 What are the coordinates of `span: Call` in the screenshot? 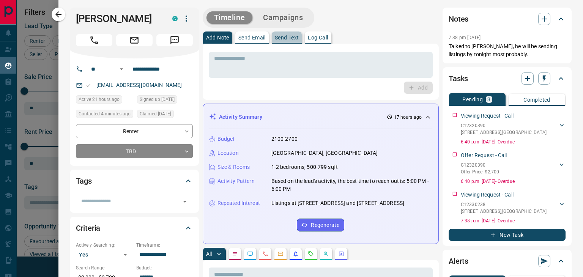 It's located at (94, 40).